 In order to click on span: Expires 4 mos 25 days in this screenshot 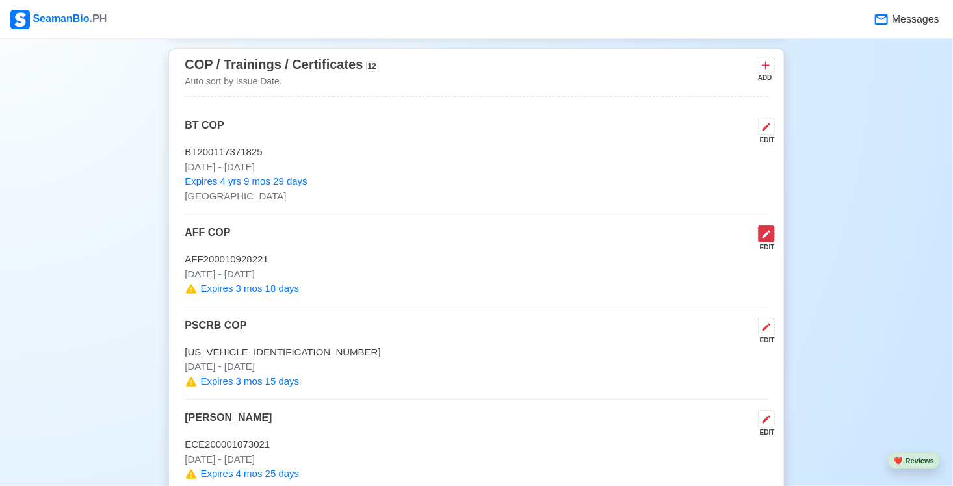, I will do `click(250, 474)`.